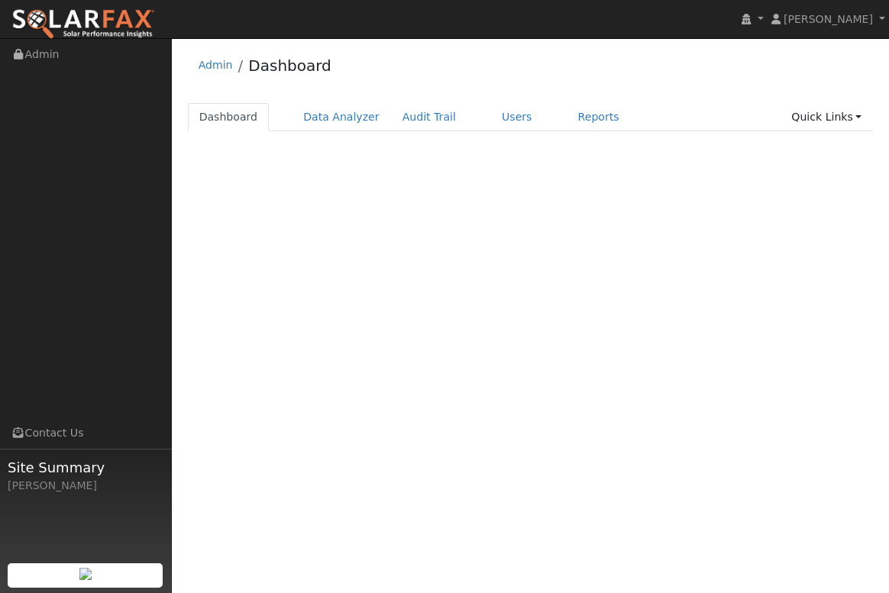 The width and height of the screenshot is (889, 593). What do you see at coordinates (83, 24) in the screenshot?
I see `img: SolarFax` at bounding box center [83, 24].